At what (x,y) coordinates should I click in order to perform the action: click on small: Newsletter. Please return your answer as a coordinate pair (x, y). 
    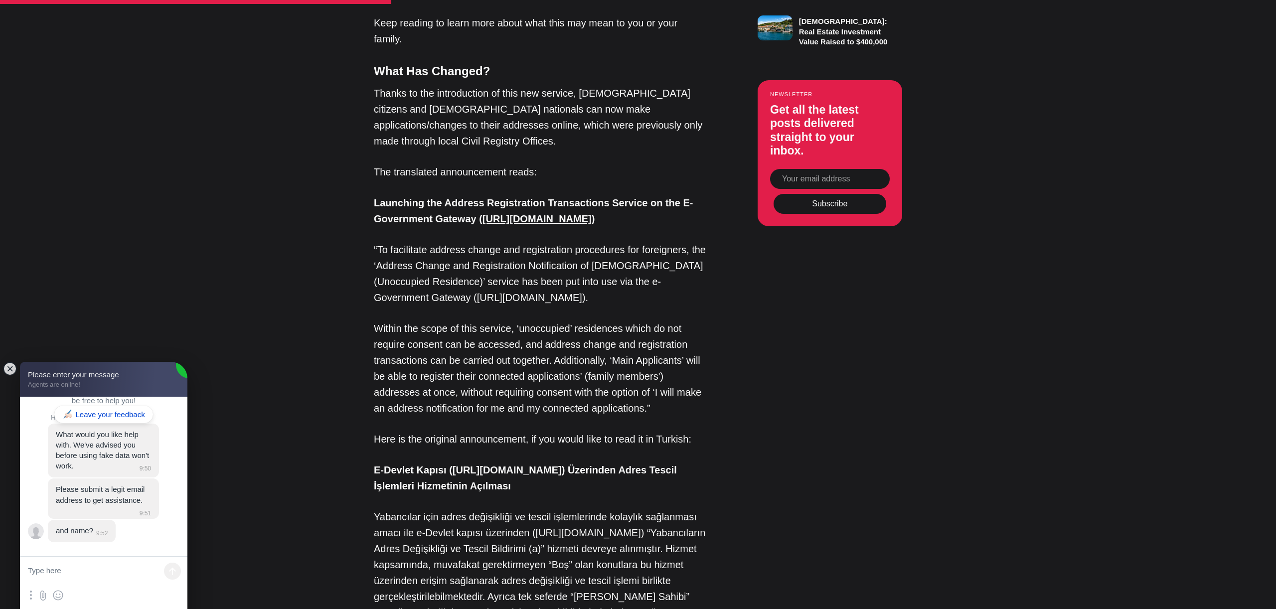
    Looking at the image, I should click on (830, 94).